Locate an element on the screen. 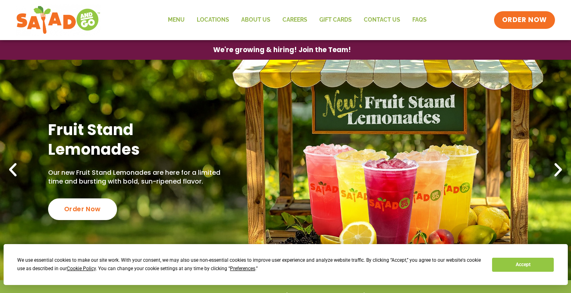  div: Order Now is located at coordinates (83, 209).